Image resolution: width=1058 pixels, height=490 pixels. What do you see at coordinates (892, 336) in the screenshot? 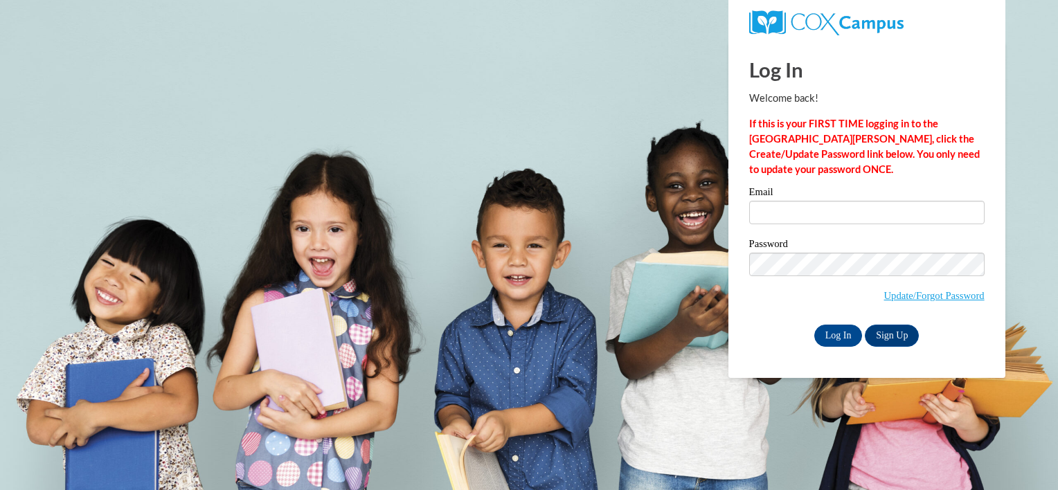
I see `a: Sign Up` at bounding box center [892, 336].